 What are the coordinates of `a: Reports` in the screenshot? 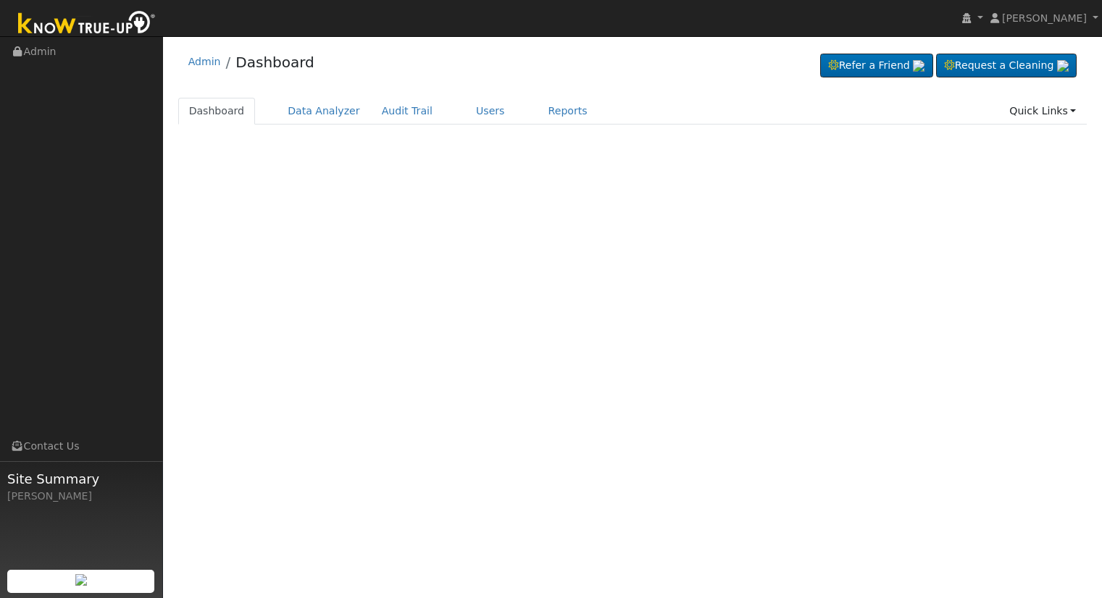 It's located at (568, 111).